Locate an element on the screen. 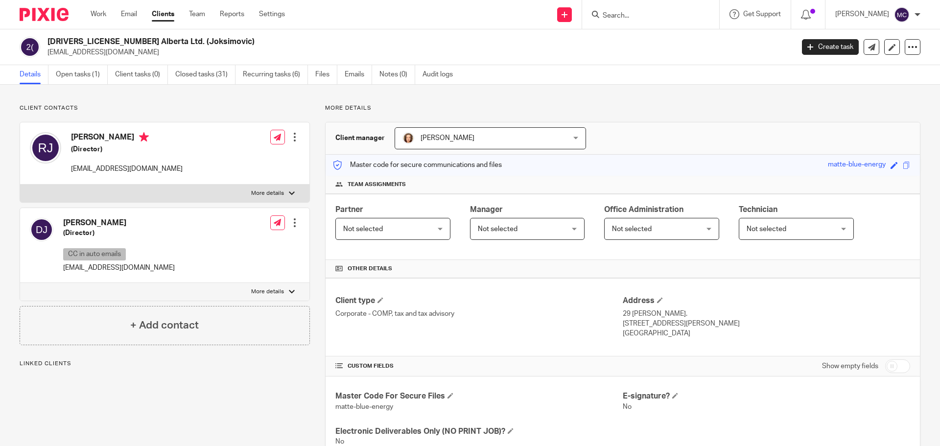 The height and width of the screenshot is (446, 940). a: Clients is located at coordinates (163, 14).